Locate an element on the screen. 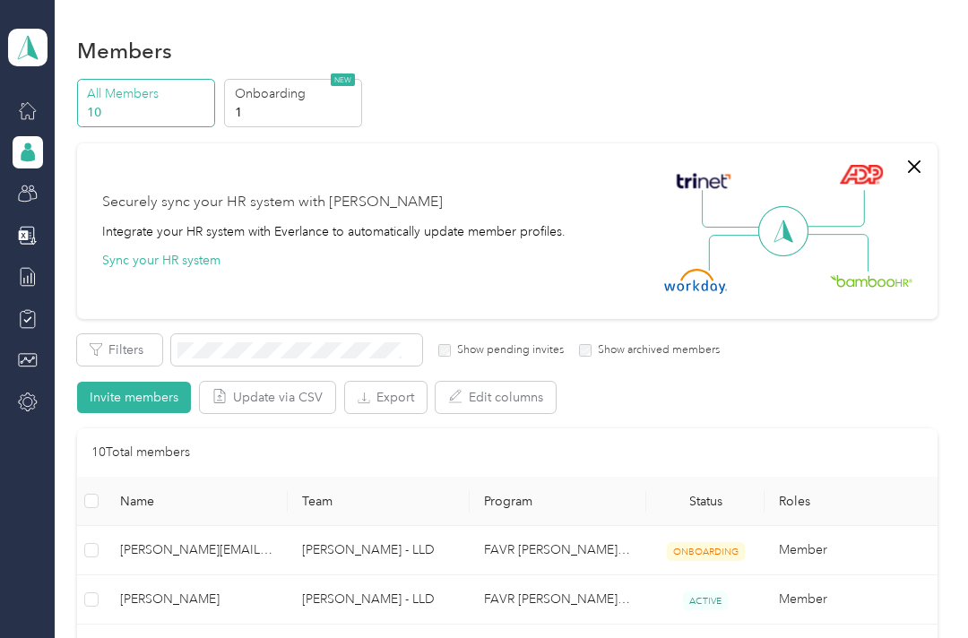 The width and height of the screenshot is (968, 638). img: Line Right Up is located at coordinates (834, 209).